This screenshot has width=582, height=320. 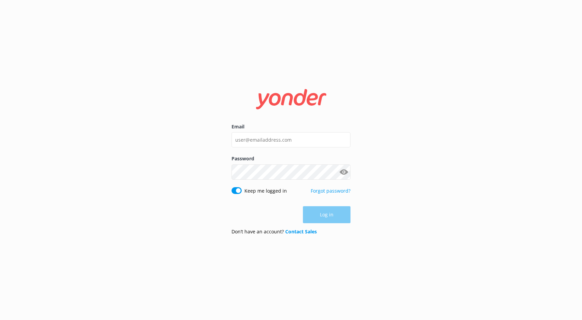 I want to click on label: Keep me logged in, so click(x=265, y=191).